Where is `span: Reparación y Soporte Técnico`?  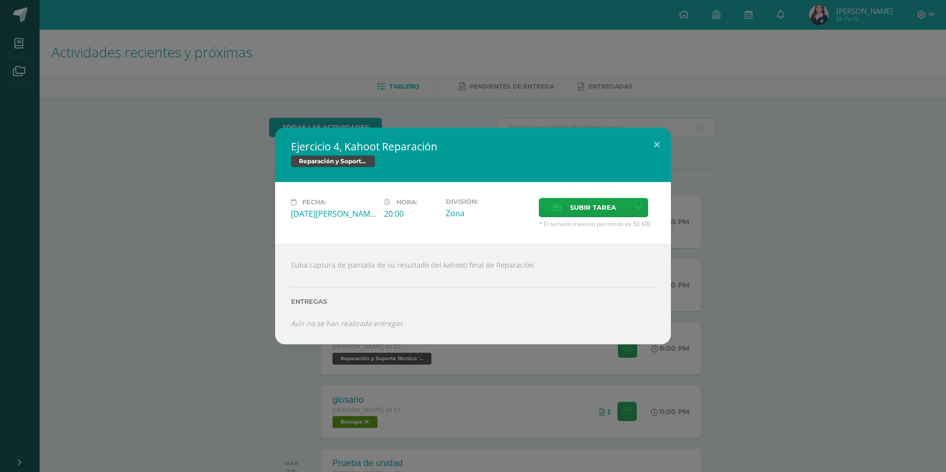 span: Reparación y Soporte Técnico is located at coordinates (333, 161).